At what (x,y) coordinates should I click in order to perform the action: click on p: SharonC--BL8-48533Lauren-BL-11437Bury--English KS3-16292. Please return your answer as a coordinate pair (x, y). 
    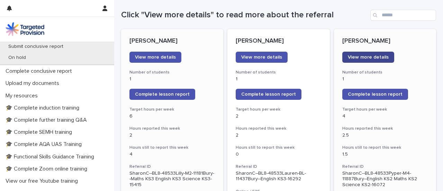
    Looking at the image, I should click on (278, 176).